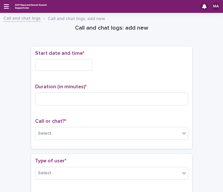  What do you see at coordinates (51, 161) in the screenshot?
I see `span: Type of user` at bounding box center [51, 161].